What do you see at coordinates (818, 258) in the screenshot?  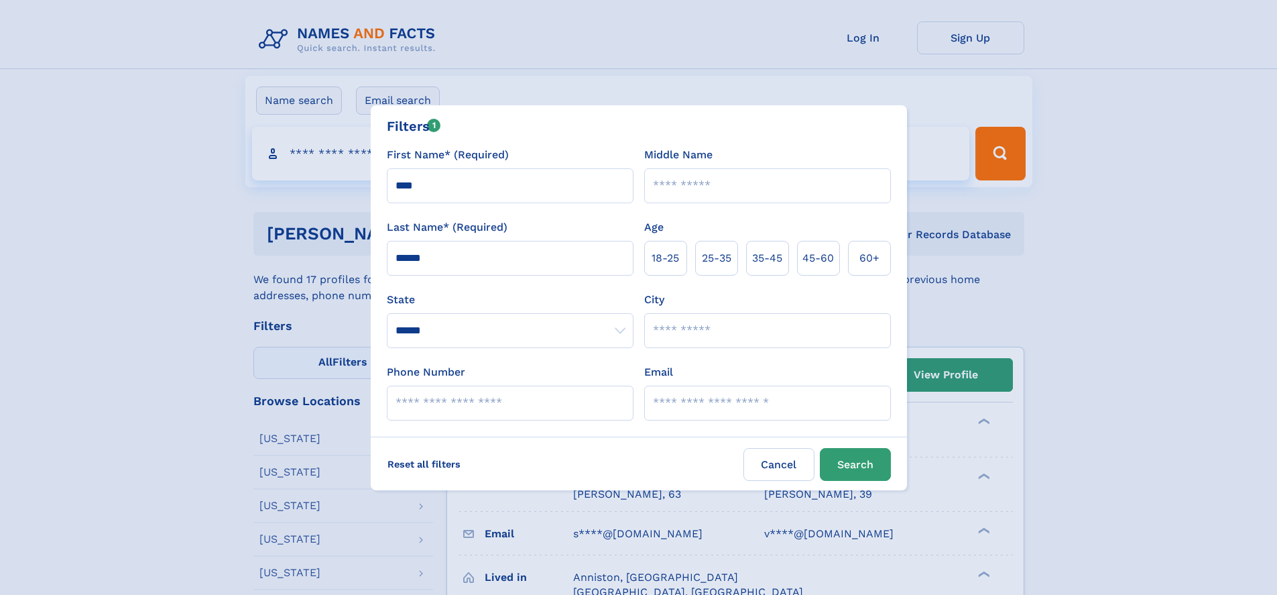 I see `span: 45‑60` at bounding box center [818, 258].